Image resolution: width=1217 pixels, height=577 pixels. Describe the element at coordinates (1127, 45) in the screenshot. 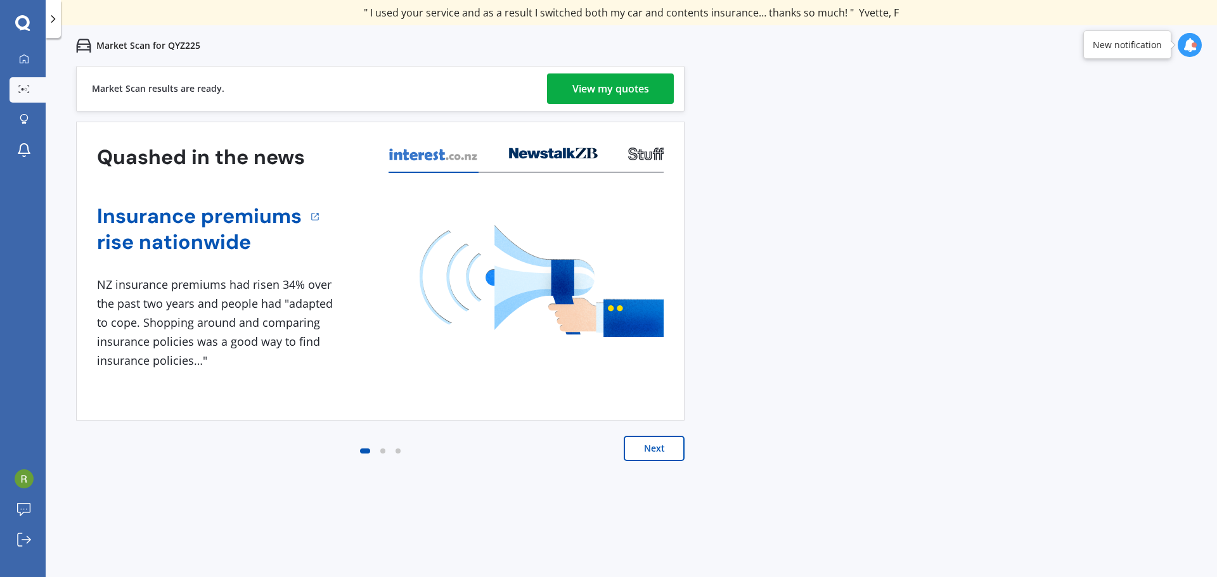

I see `div: New notification` at that location.